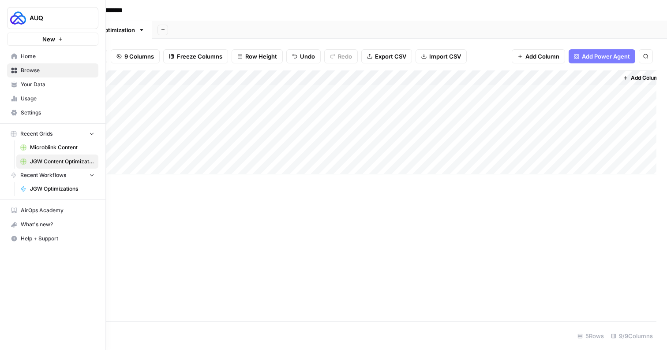 Image resolution: width=667 pixels, height=350 pixels. Describe the element at coordinates (52, 175) in the screenshot. I see `button: Recent Workflows` at that location.